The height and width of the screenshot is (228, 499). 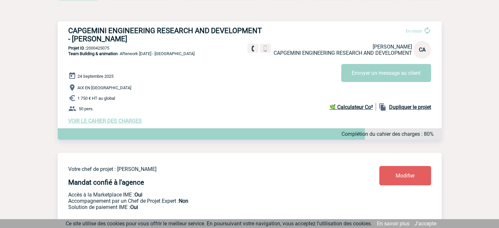 I want to click on span: 1 750 € HT au global, so click(x=96, y=98).